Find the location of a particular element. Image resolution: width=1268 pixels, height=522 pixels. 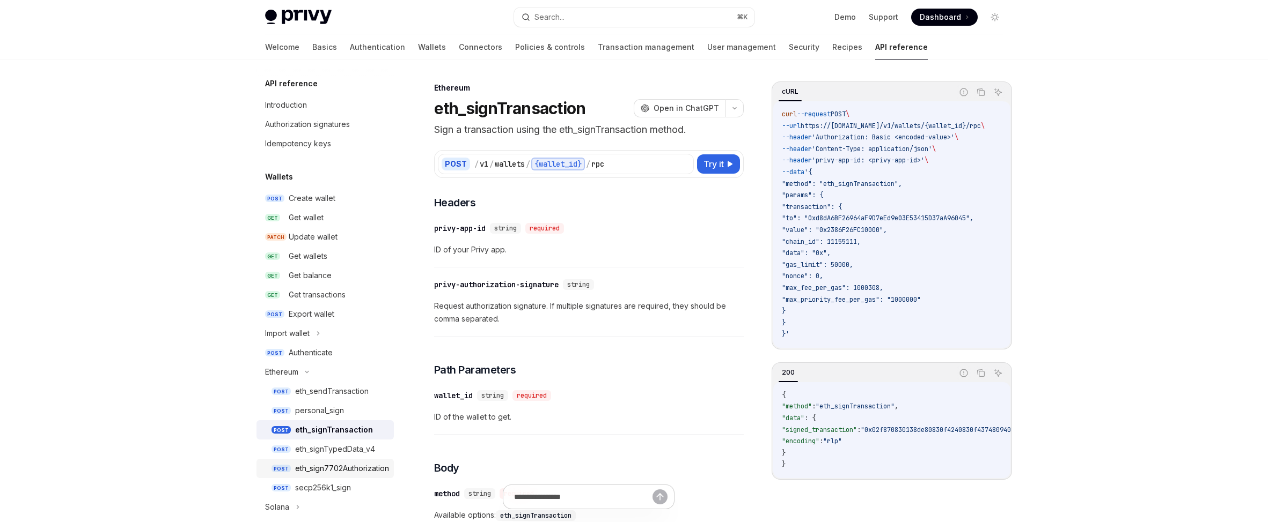

a: POSTeth_sendTransaction is located at coordinates (325, 392).